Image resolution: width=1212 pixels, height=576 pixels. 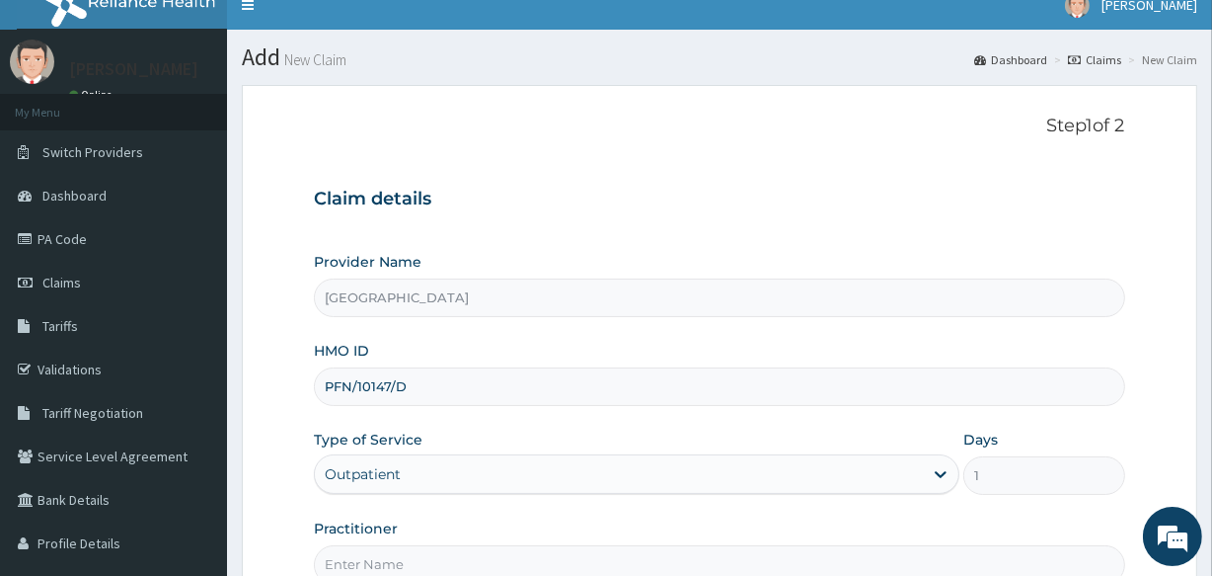 What do you see at coordinates (313, 59) in the screenshot?
I see `small: New Claim` at bounding box center [313, 59].